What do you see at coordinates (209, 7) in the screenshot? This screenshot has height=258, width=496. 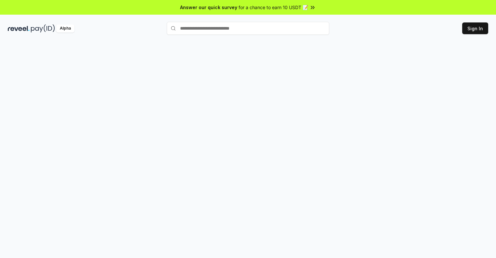 I see `span: Answer our quick survey` at bounding box center [209, 7].